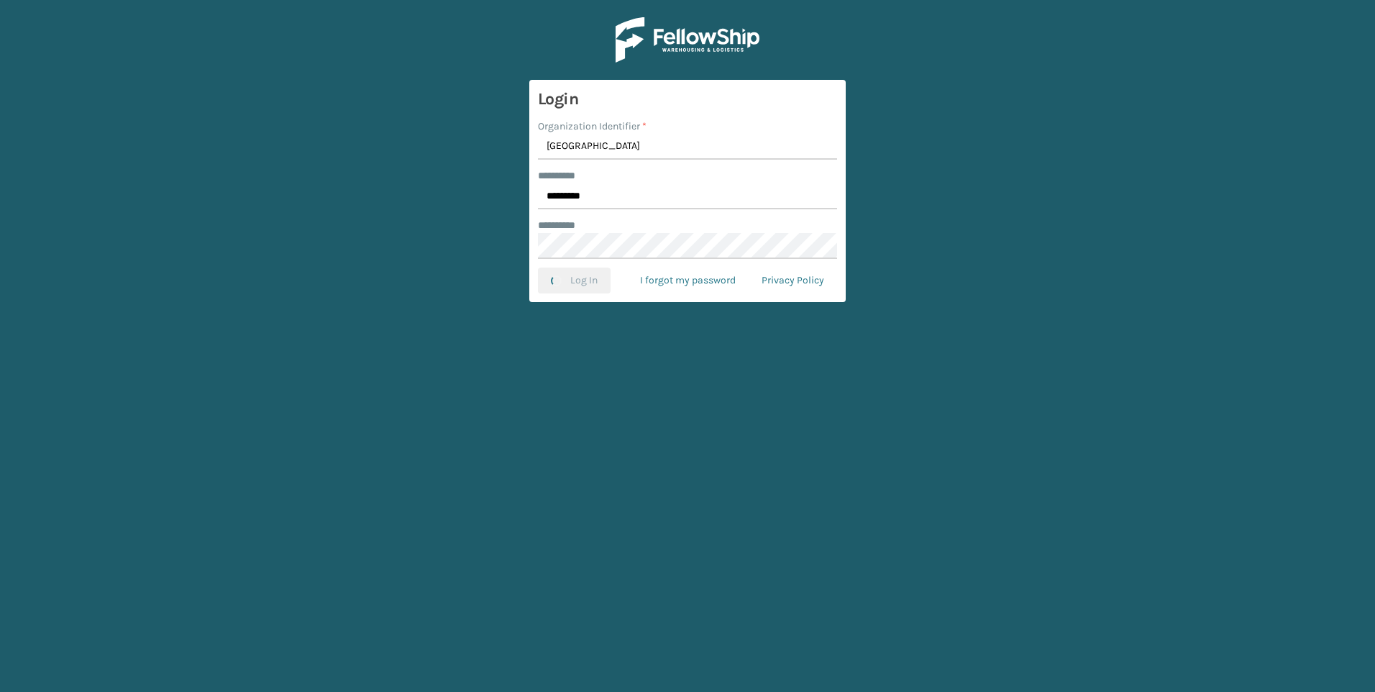 This screenshot has width=1375, height=692. Describe the element at coordinates (592, 126) in the screenshot. I see `label: Organization Identifier` at that location.